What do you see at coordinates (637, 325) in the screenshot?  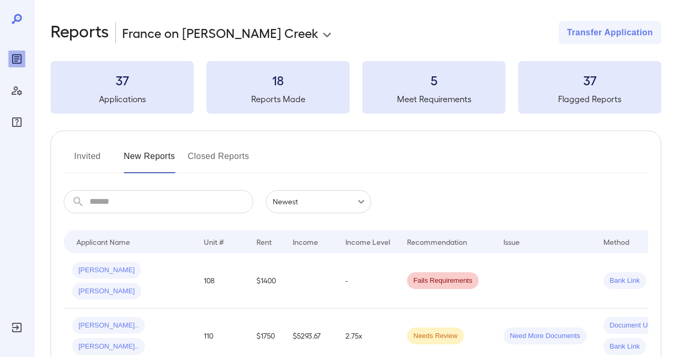 I see `span: Document Upload` at bounding box center [637, 325].